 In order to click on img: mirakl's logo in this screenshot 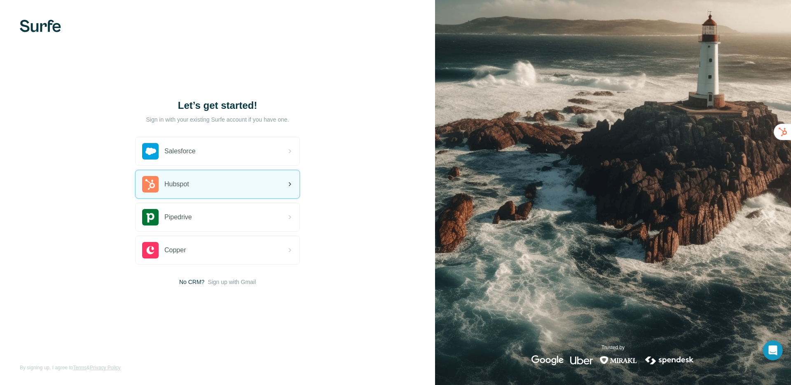, I will do `click(618, 360)`.